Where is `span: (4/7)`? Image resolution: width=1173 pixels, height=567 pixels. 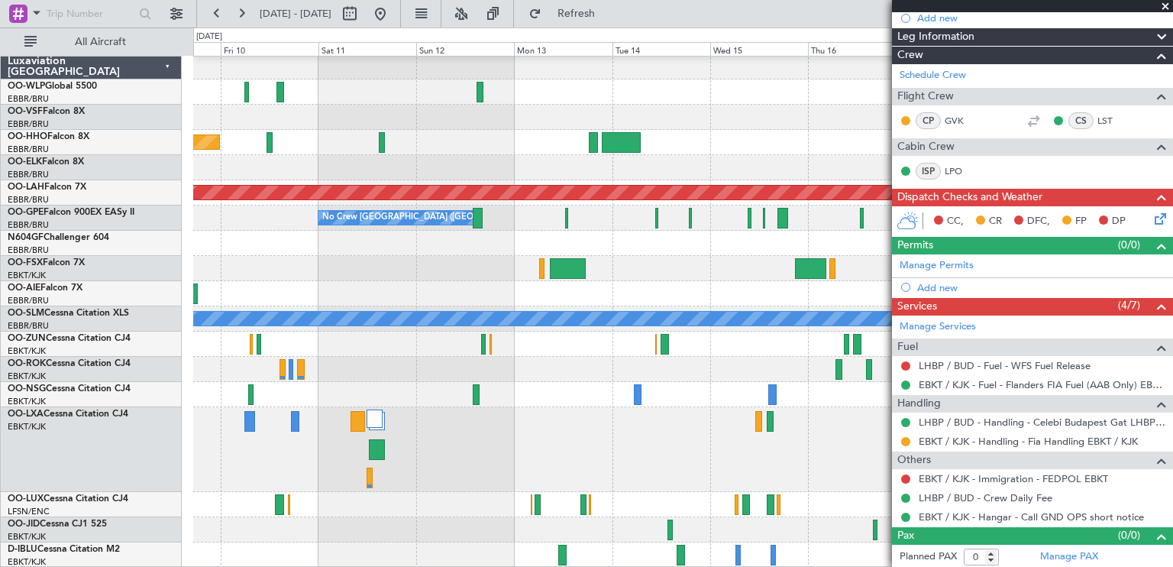
span: (4/7) is located at coordinates (1129, 305).